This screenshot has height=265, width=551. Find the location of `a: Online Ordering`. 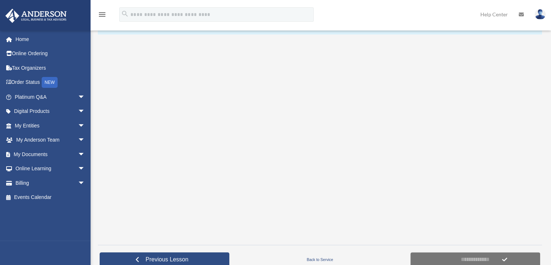

a: Online Ordering is located at coordinates (50, 54).